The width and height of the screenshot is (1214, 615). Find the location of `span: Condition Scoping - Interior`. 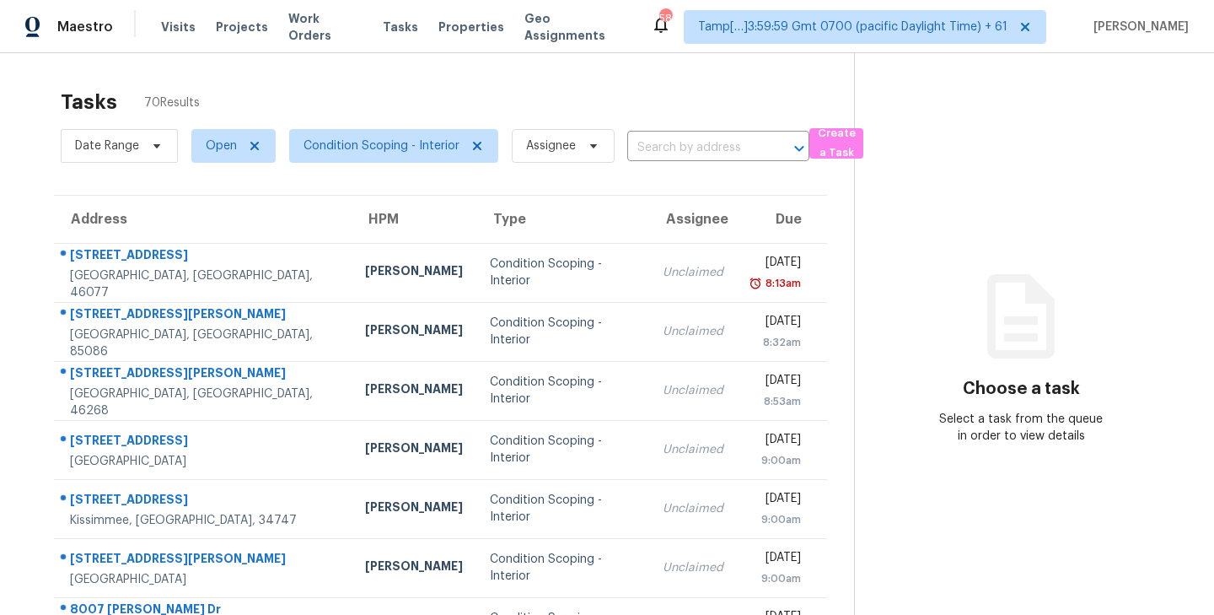

span: Condition Scoping - Interior is located at coordinates (381, 146).